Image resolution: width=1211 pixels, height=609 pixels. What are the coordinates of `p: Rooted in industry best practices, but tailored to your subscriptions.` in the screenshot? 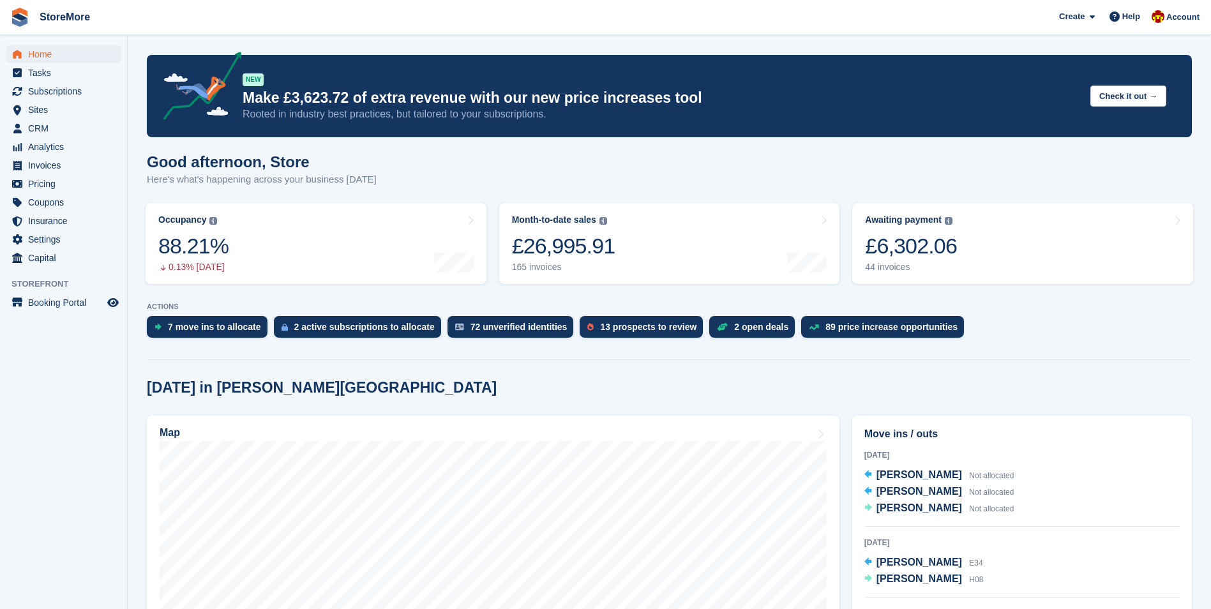 It's located at (661, 114).